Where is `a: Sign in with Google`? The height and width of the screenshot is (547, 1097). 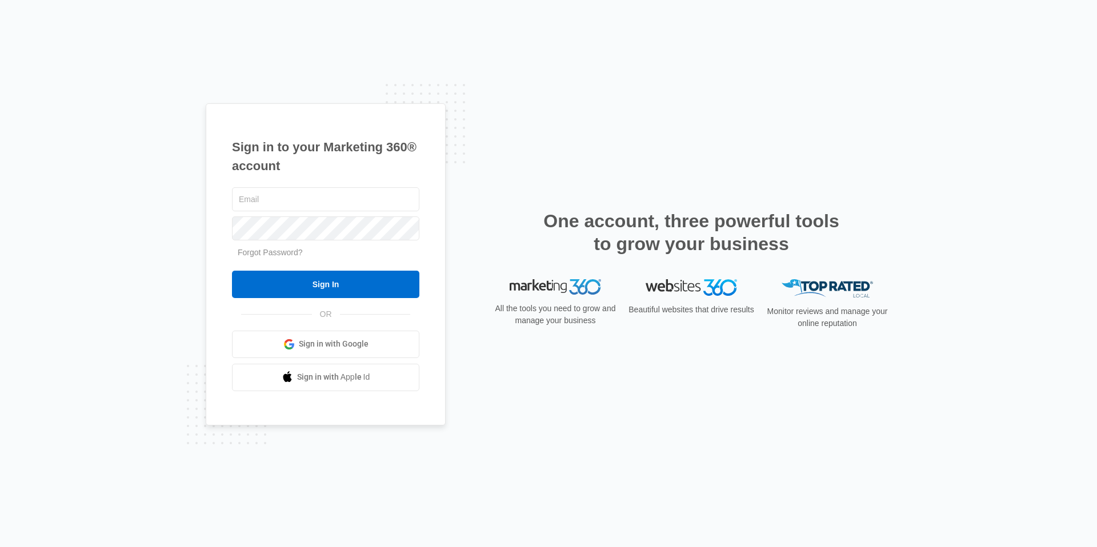 a: Sign in with Google is located at coordinates (326, 344).